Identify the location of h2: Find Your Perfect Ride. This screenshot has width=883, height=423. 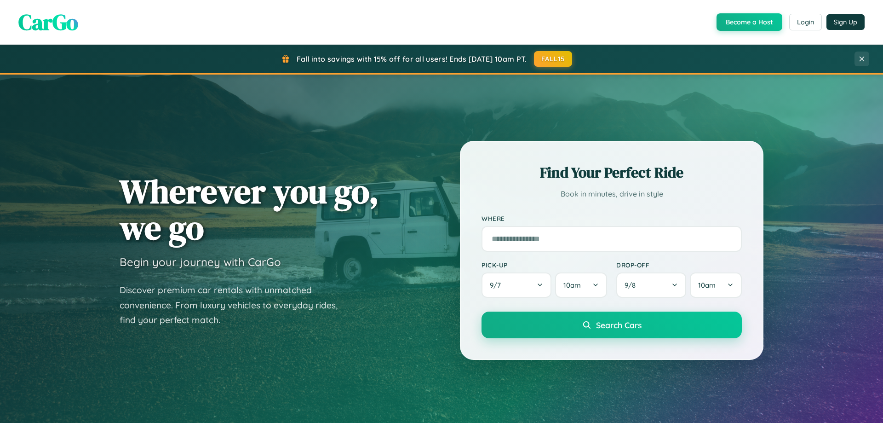
(612, 172).